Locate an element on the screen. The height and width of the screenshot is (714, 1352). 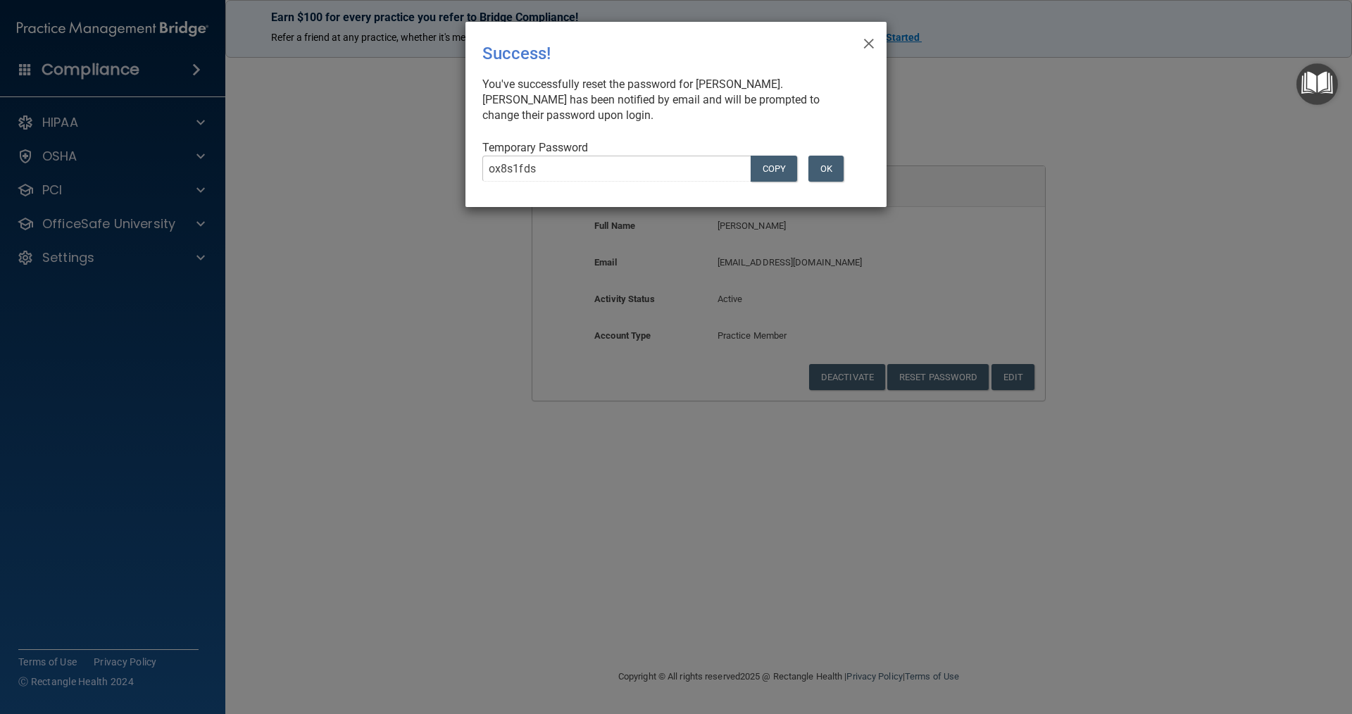
div: Success! is located at coordinates (647, 54).